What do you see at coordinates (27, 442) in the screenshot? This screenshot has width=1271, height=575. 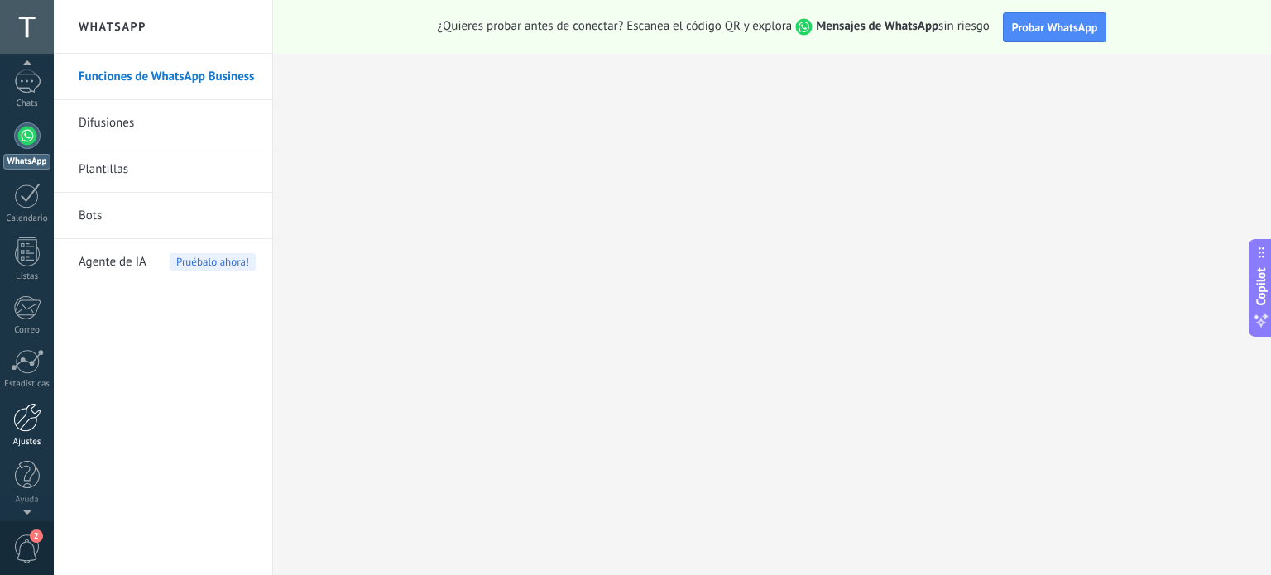 I see `div: Ajustes` at bounding box center [27, 442].